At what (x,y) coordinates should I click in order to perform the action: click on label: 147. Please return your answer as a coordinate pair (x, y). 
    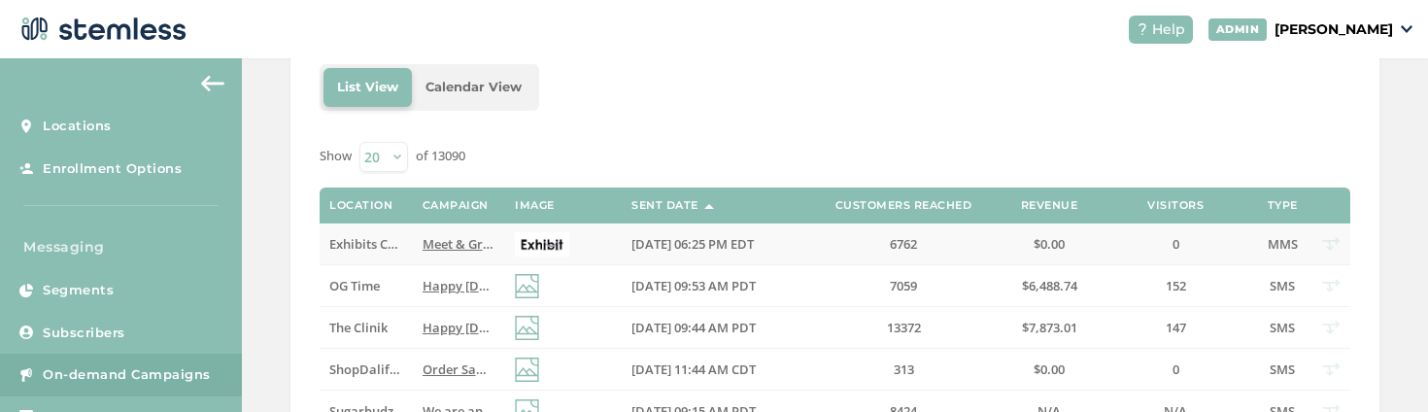
    Looking at the image, I should click on (1175, 327).